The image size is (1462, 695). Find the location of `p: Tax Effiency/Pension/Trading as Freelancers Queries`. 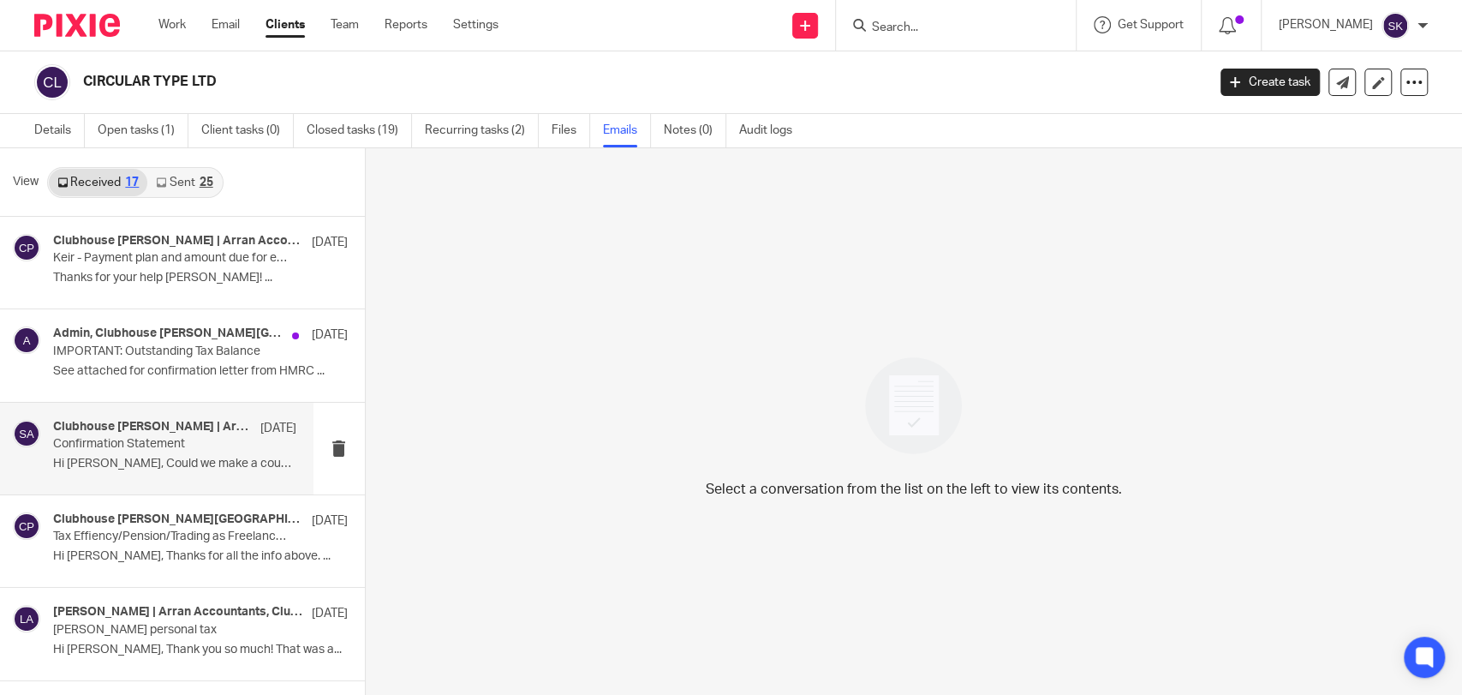

p: Tax Effiency/Pension/Trading as Freelancers Queries is located at coordinates (170, 536).